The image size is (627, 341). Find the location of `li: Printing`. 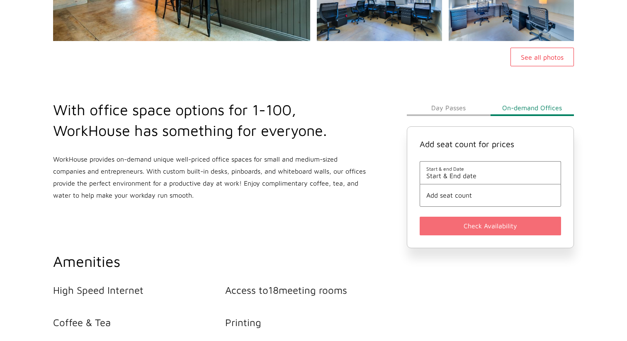

li: Printing is located at coordinates (311, 323).